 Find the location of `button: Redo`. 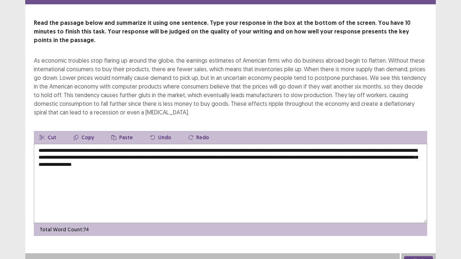

button: Redo is located at coordinates (198, 138).